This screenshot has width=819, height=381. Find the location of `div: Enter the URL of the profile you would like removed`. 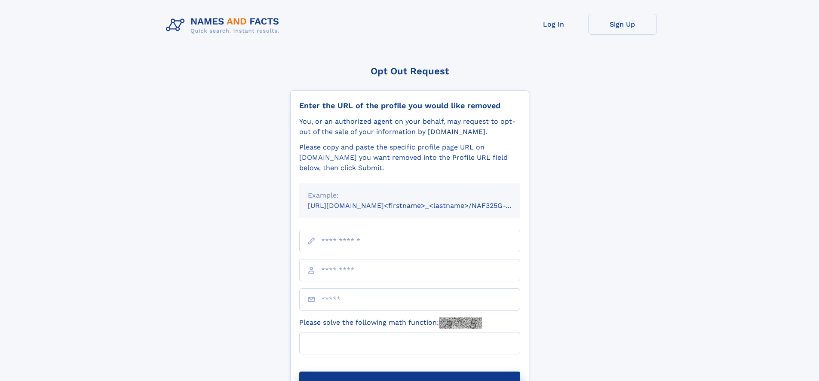

div: Enter the URL of the profile you would like removed is located at coordinates (410, 106).